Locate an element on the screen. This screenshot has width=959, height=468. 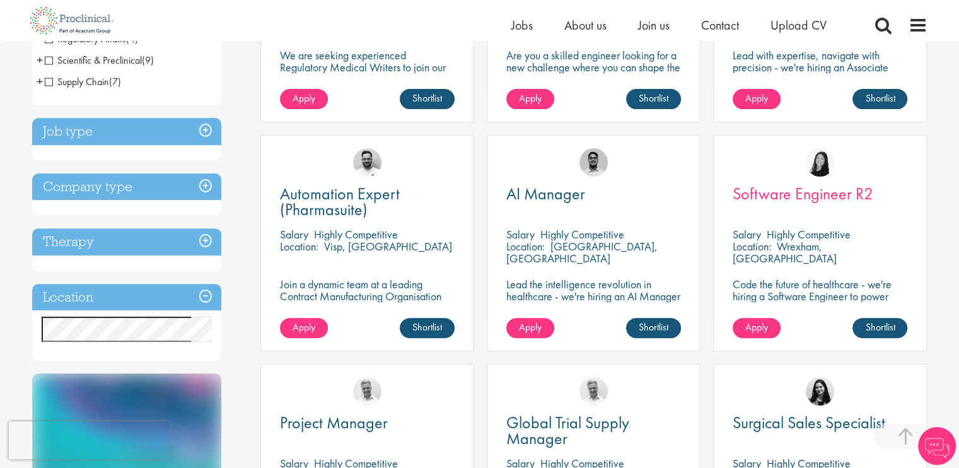
a: Contact is located at coordinates (720, 25).